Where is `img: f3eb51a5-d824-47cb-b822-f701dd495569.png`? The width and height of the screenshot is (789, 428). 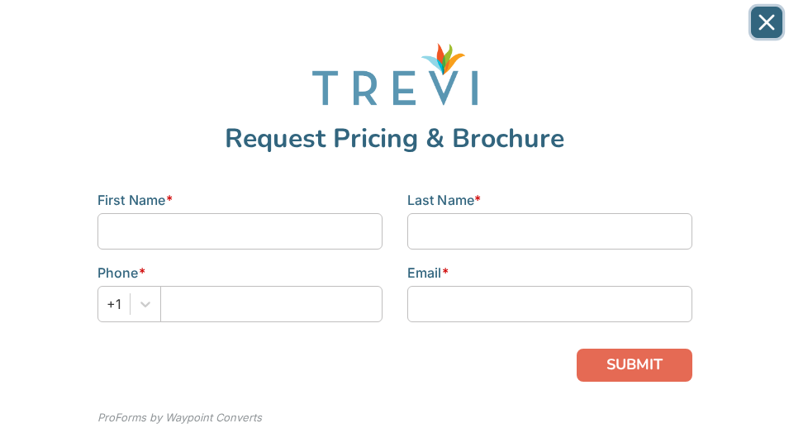 img: f3eb51a5-d824-47cb-b822-f701dd495569.png is located at coordinates (395, 74).